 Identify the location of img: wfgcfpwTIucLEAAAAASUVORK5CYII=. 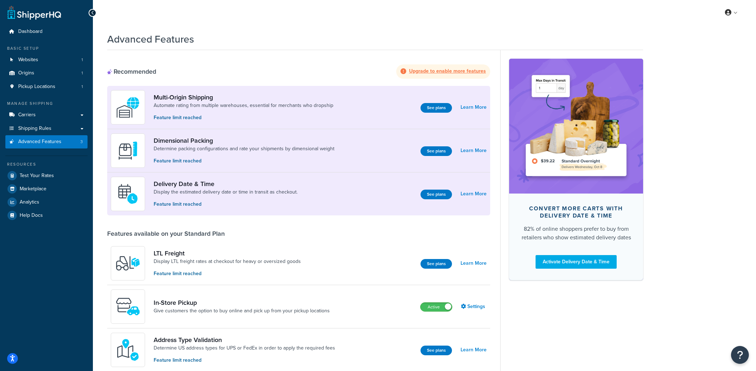
(128, 306).